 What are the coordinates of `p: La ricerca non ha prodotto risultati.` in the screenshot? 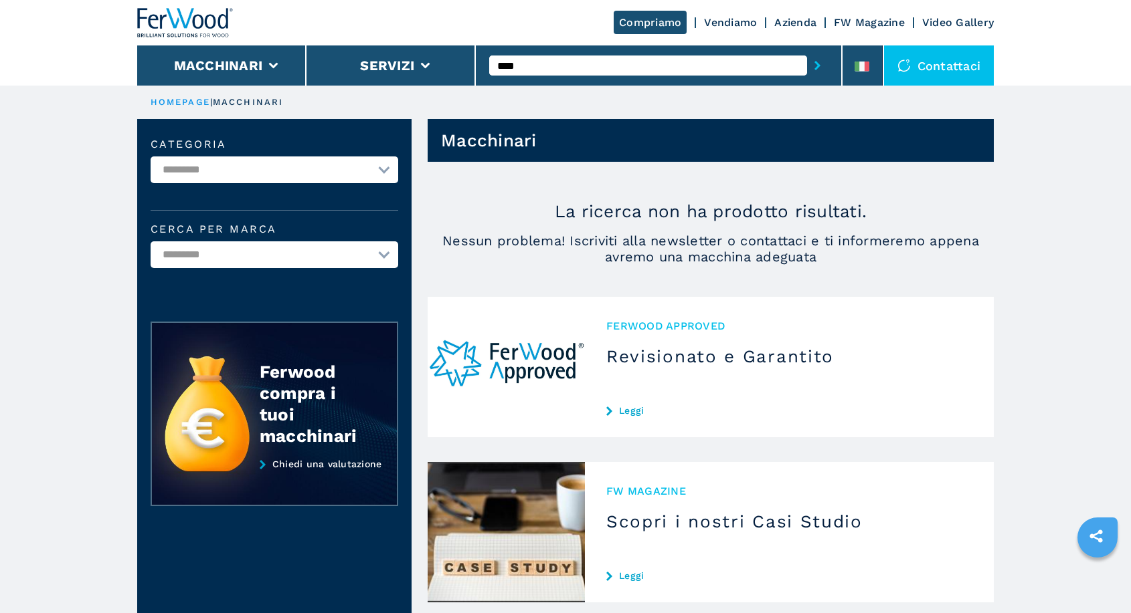 It's located at (710, 211).